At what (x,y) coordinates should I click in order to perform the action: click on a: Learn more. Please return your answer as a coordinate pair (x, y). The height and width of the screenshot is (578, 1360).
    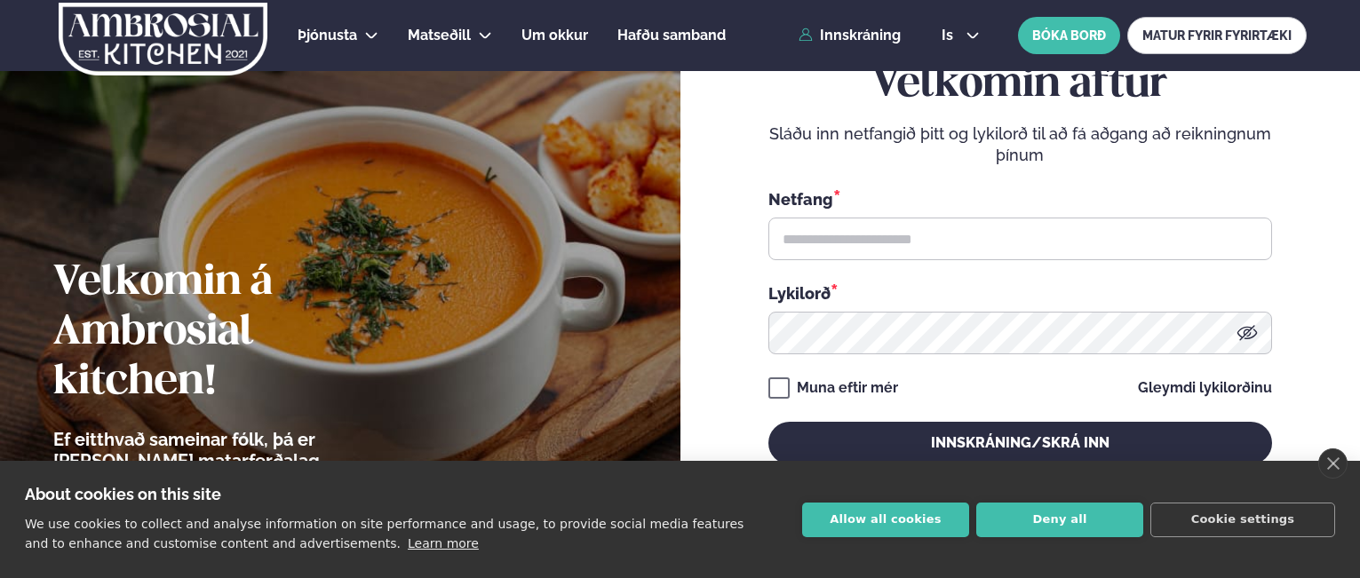
    Looking at the image, I should click on (443, 544).